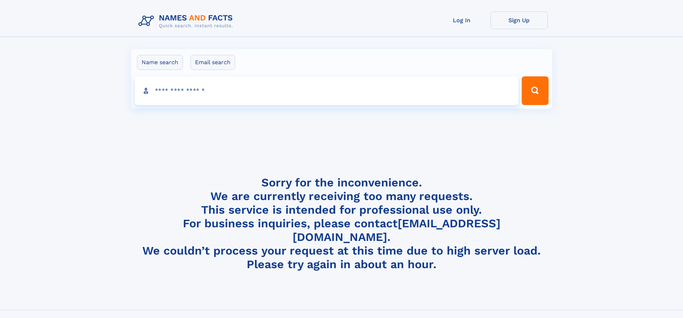 This screenshot has height=318, width=683. What do you see at coordinates (187, 21) in the screenshot?
I see `img: Logo Names and Facts` at bounding box center [187, 21].